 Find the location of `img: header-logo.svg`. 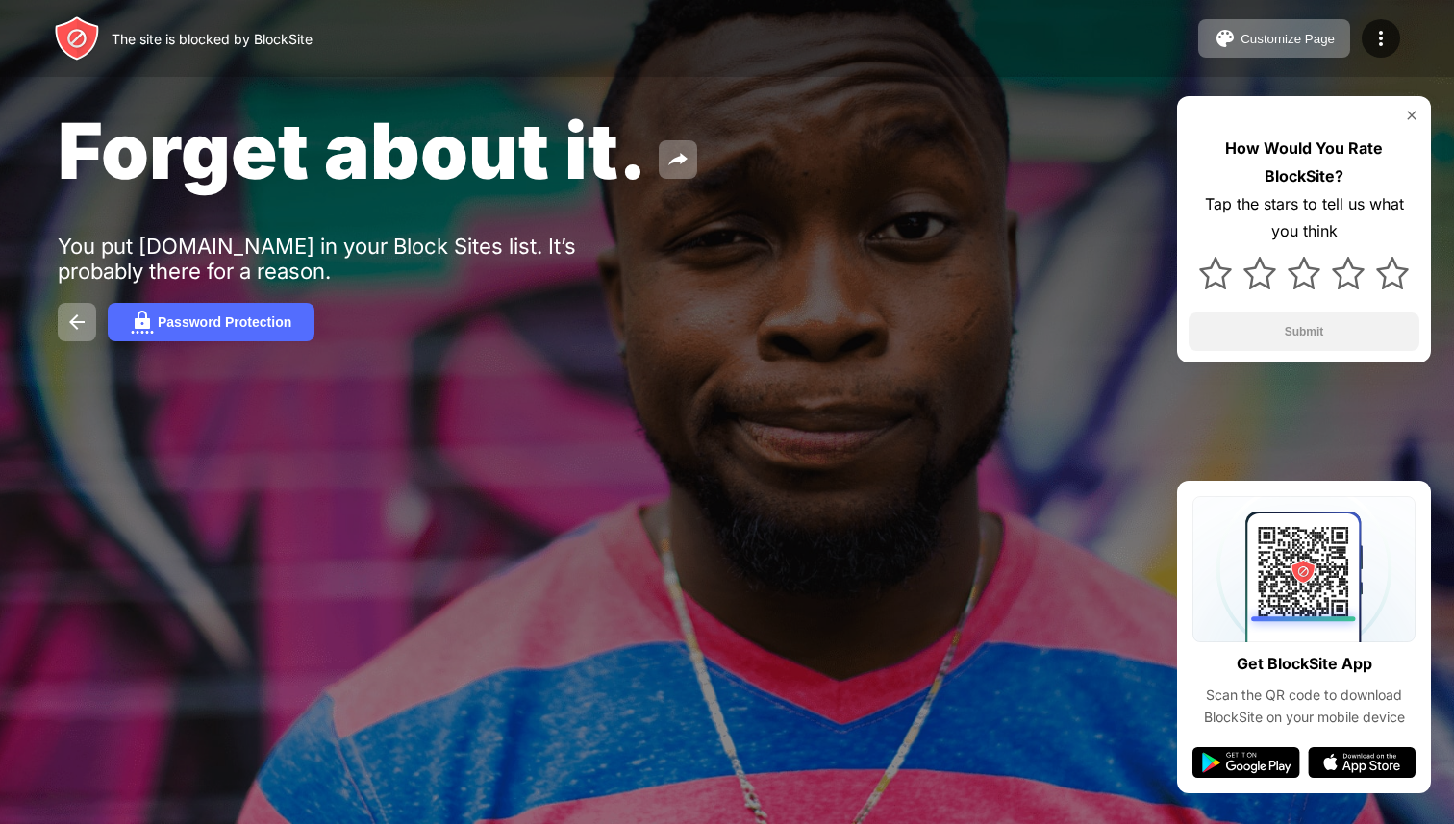

img: header-logo.svg is located at coordinates (77, 38).